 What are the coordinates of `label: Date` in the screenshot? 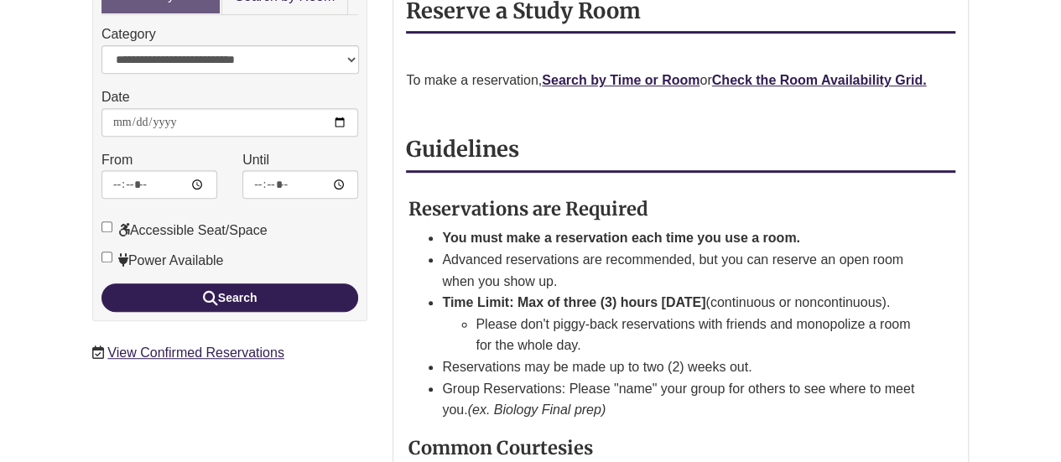 It's located at (116, 97).